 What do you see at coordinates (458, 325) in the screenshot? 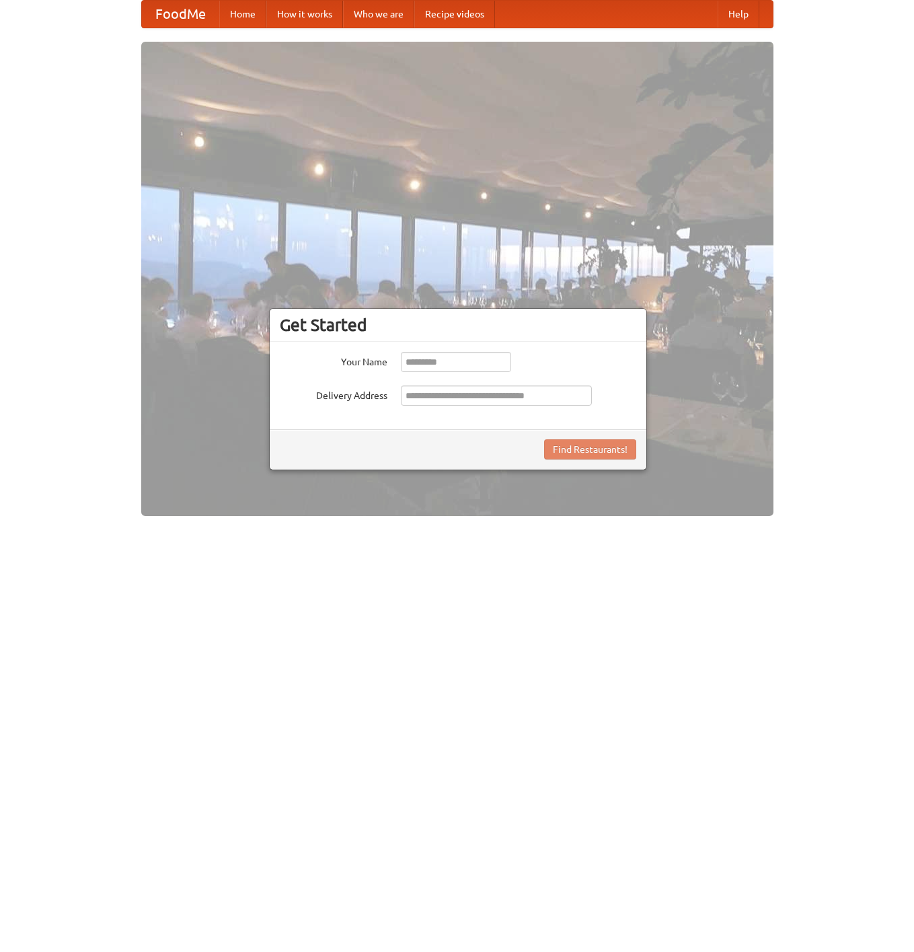
I see `h3: Get Started` at bounding box center [458, 325].